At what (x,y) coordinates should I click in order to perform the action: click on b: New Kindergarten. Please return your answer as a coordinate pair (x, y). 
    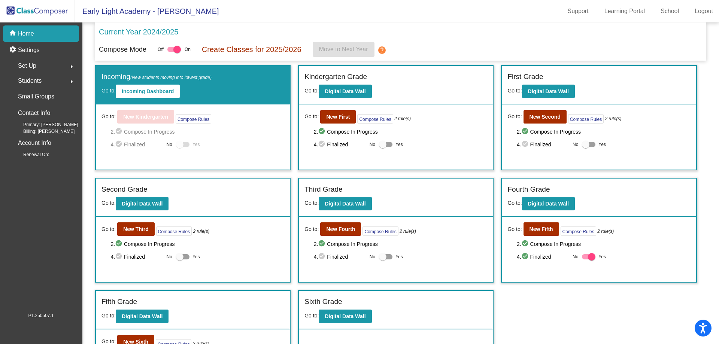
    Looking at the image, I should click on (146, 117).